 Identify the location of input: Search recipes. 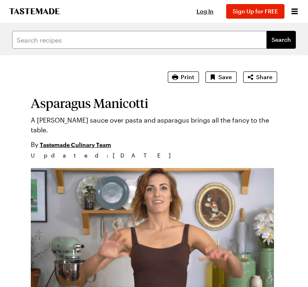
(140, 40).